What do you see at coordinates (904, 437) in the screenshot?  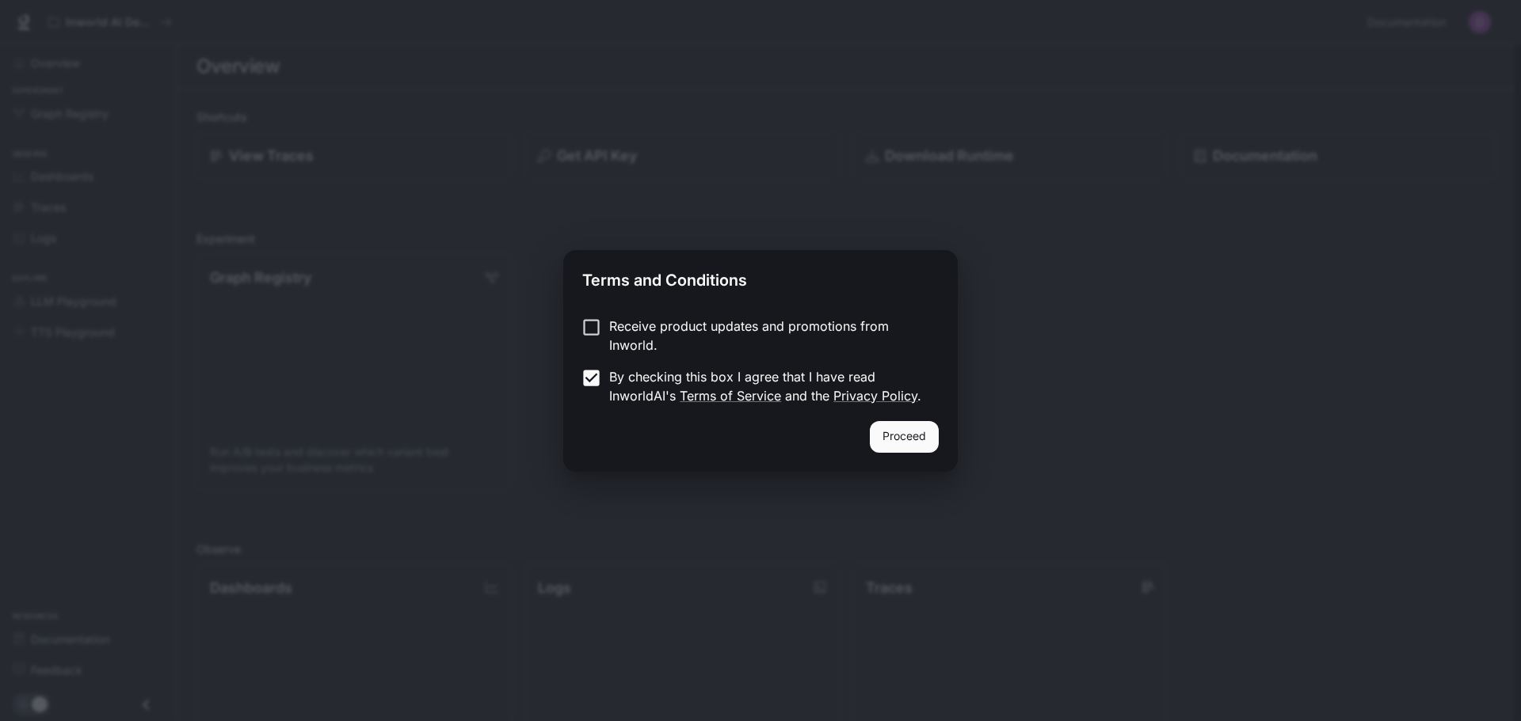 I see `button: Proceed` at bounding box center [904, 437].